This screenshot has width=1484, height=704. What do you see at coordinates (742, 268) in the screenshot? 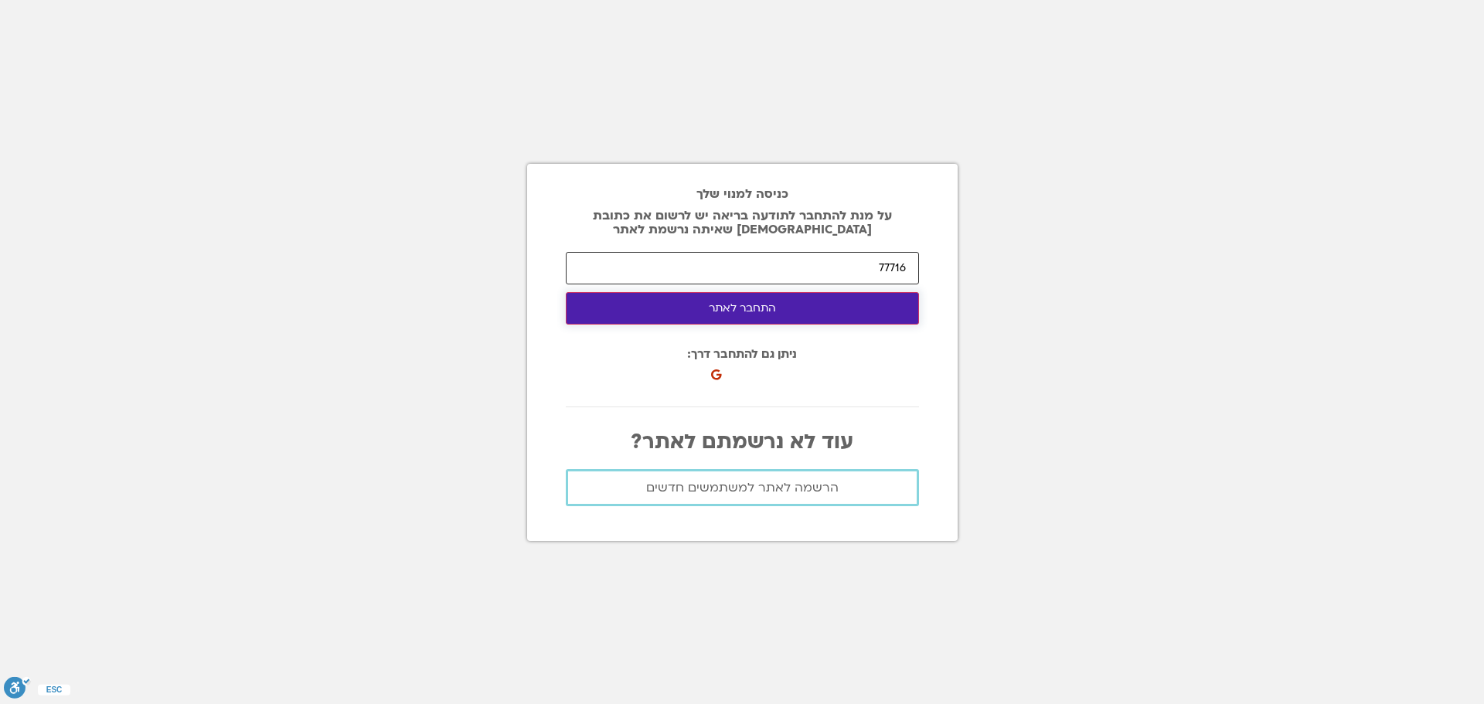
I see `input: הקוד שקיבלת` at bounding box center [742, 268].